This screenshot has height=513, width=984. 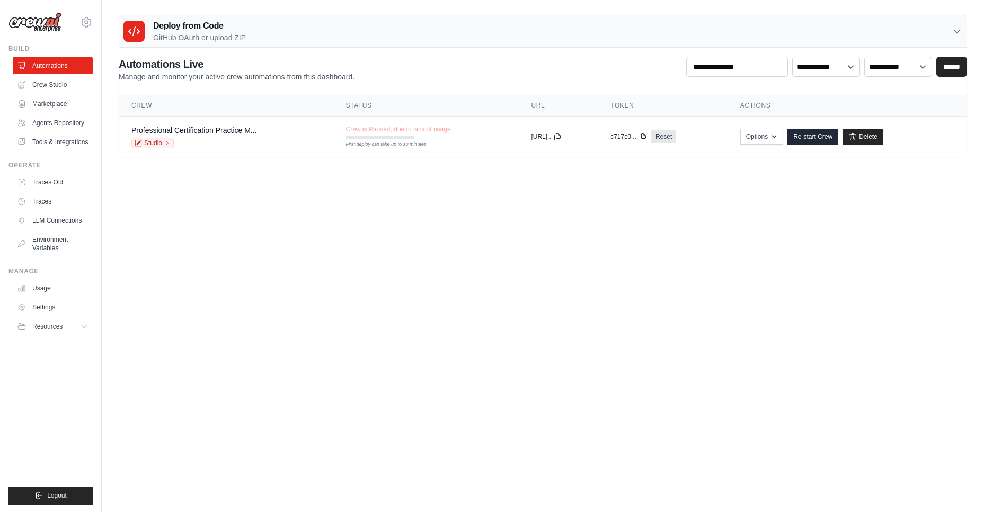 What do you see at coordinates (52, 327) in the screenshot?
I see `button: Resources` at bounding box center [52, 327].